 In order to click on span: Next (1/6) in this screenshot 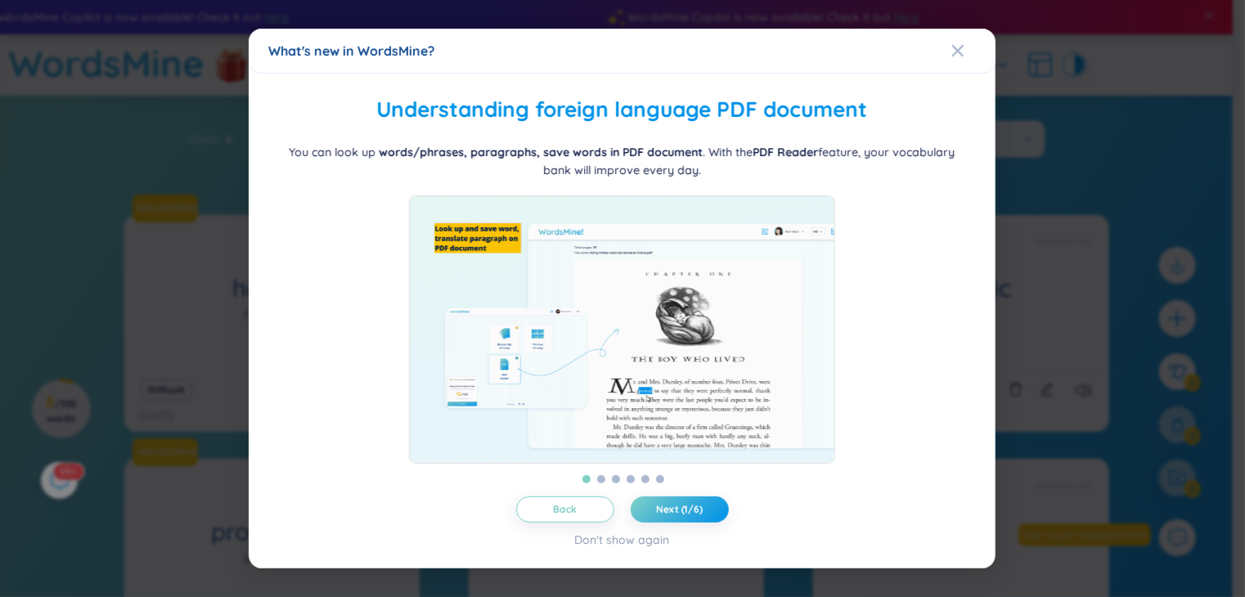, I will do `click(680, 510)`.